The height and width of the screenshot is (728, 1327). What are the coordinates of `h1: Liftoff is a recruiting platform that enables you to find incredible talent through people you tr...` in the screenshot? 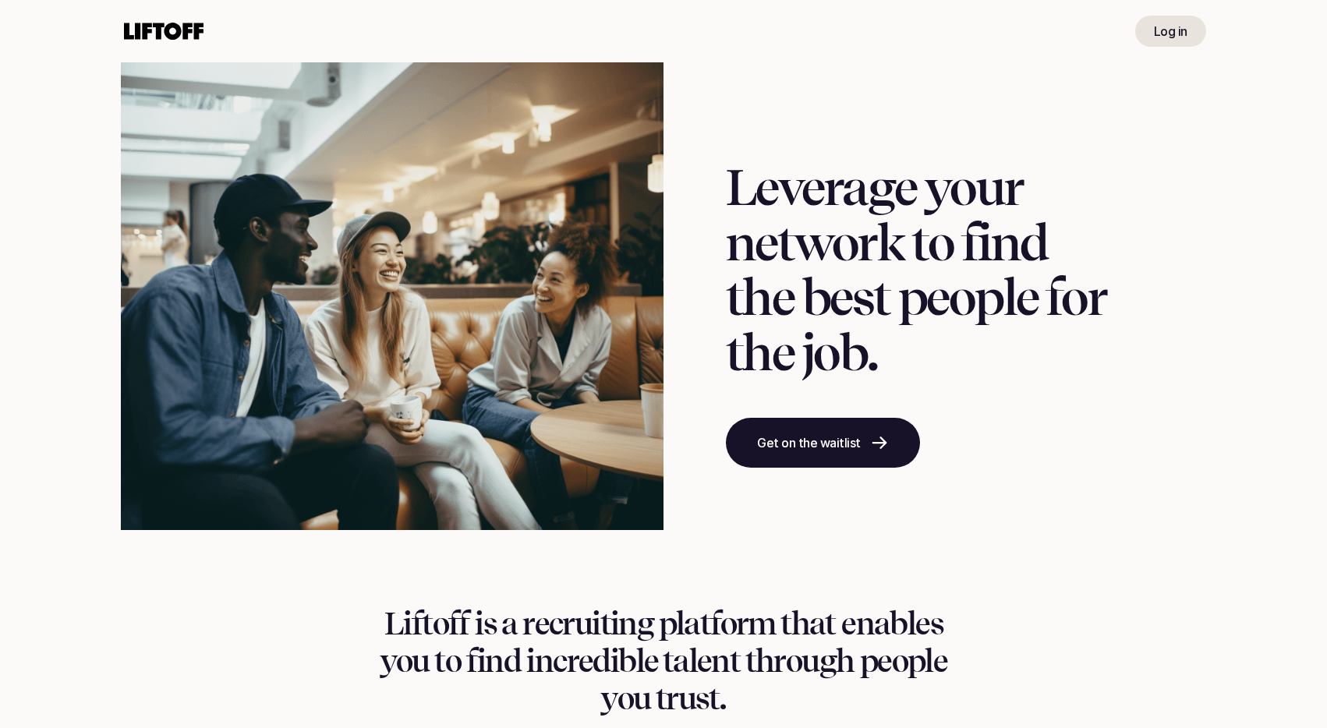 It's located at (664, 661).